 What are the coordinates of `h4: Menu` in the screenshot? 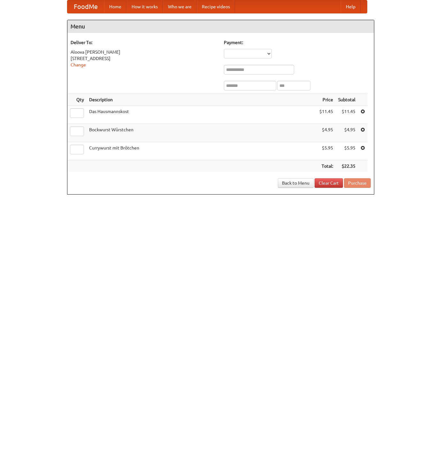 It's located at (221, 27).